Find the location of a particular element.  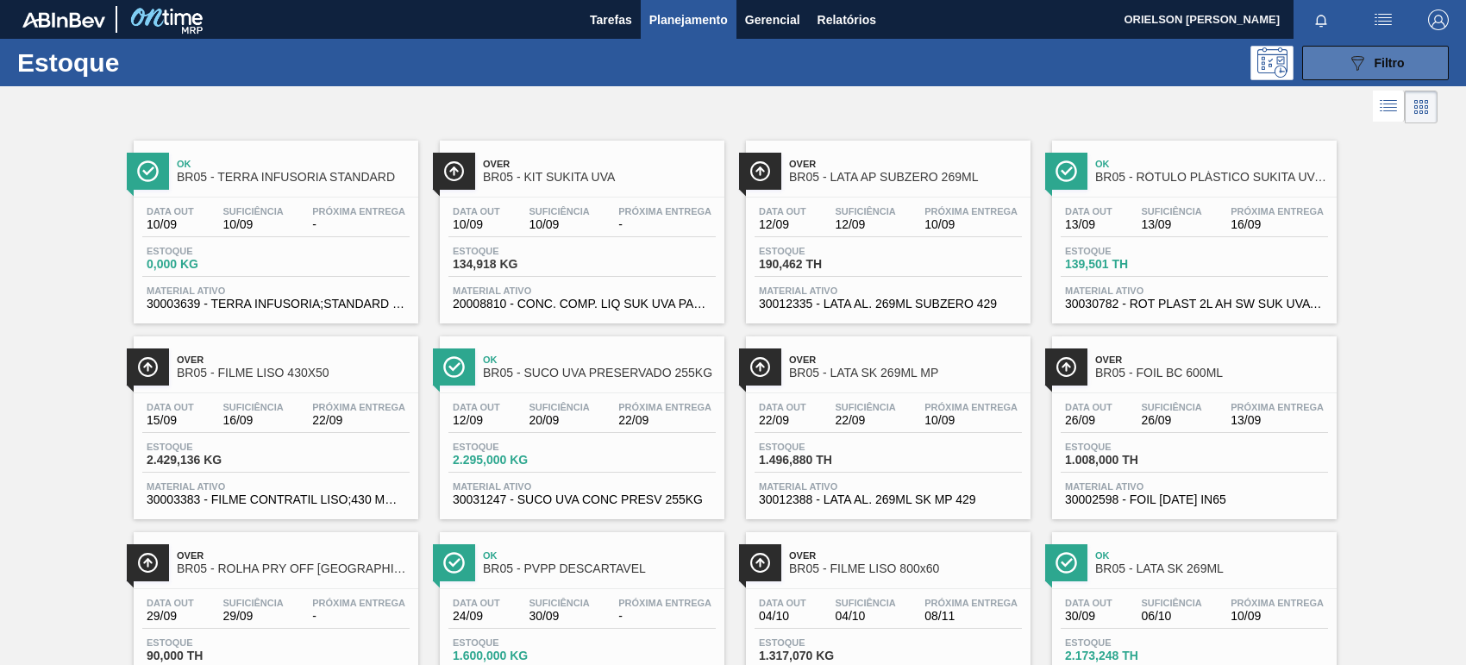

span: 90,000 TH is located at coordinates (207, 656).